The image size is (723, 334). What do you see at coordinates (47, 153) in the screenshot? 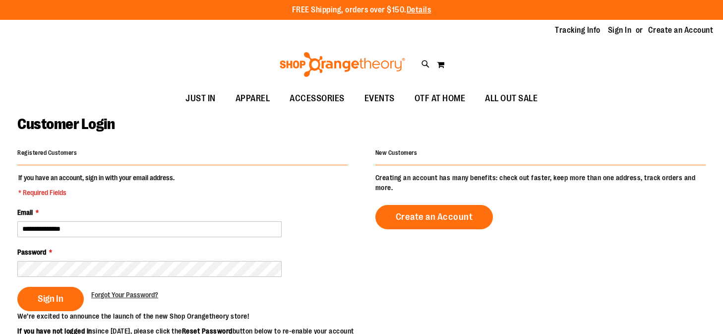
I see `strong: Registered Customers` at bounding box center [47, 153].